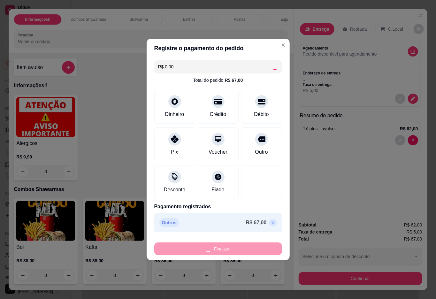  What do you see at coordinates (218, 207) in the screenshot?
I see `p: Pagamento registrados` at bounding box center [218, 207].